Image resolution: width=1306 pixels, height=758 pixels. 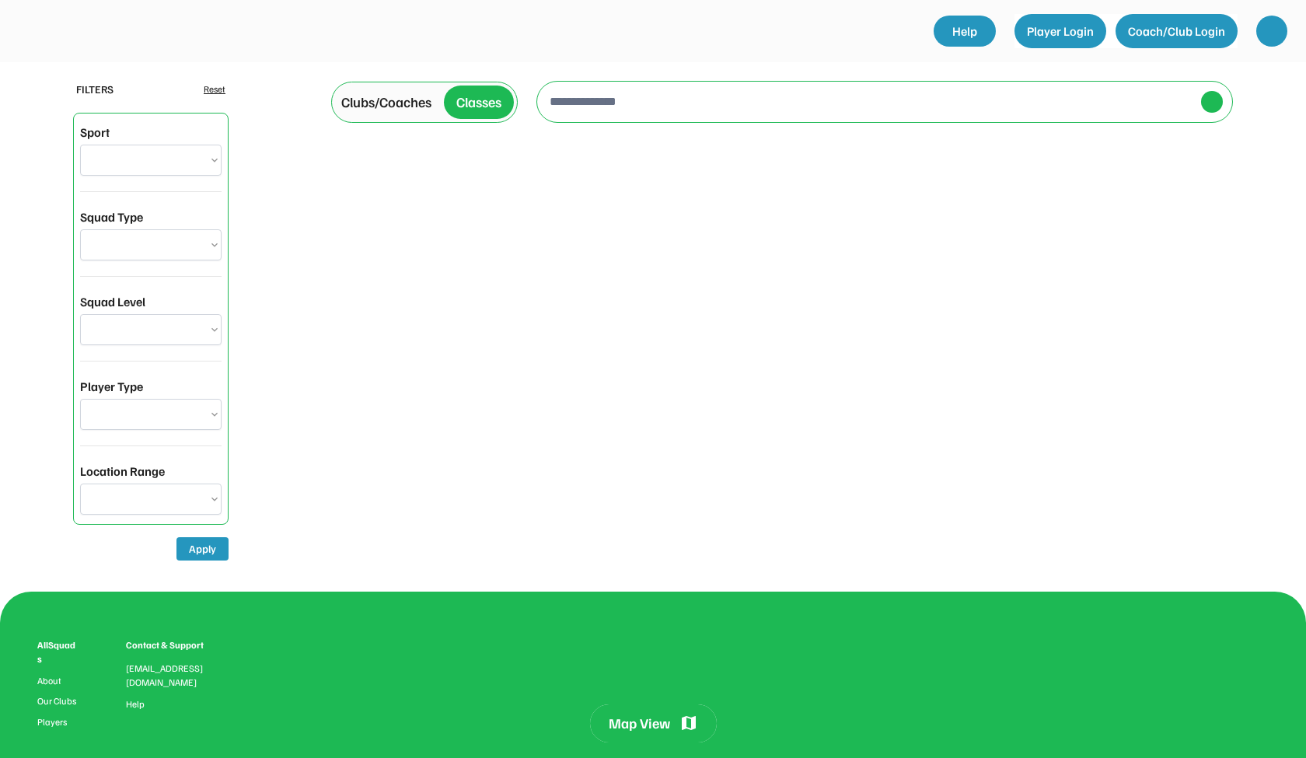 I want to click on div: Map View, so click(x=639, y=723).